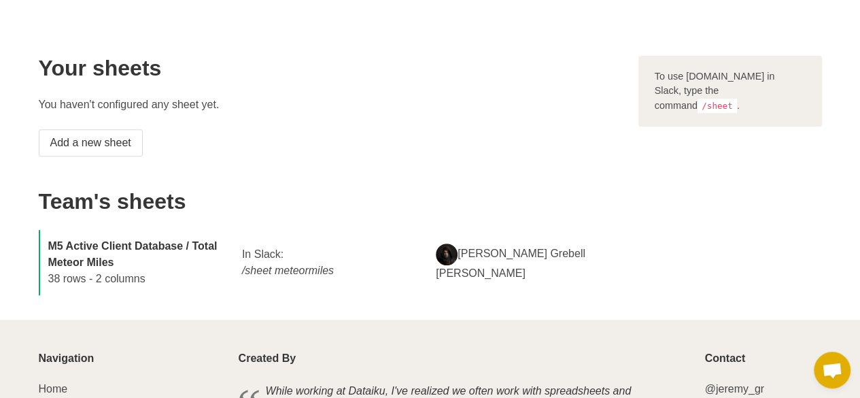  I want to click on a: Home, so click(53, 388).